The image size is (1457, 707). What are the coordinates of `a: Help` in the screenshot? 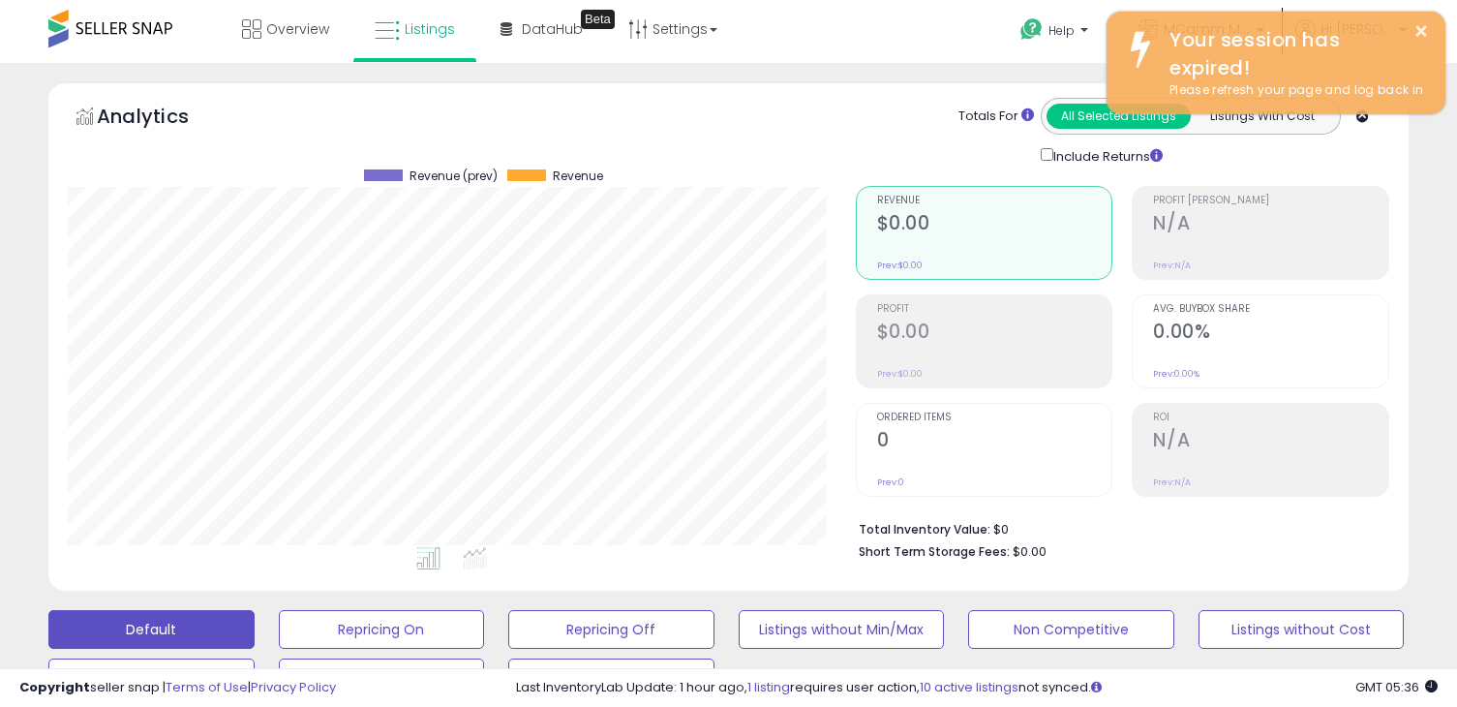 It's located at (1056, 33).